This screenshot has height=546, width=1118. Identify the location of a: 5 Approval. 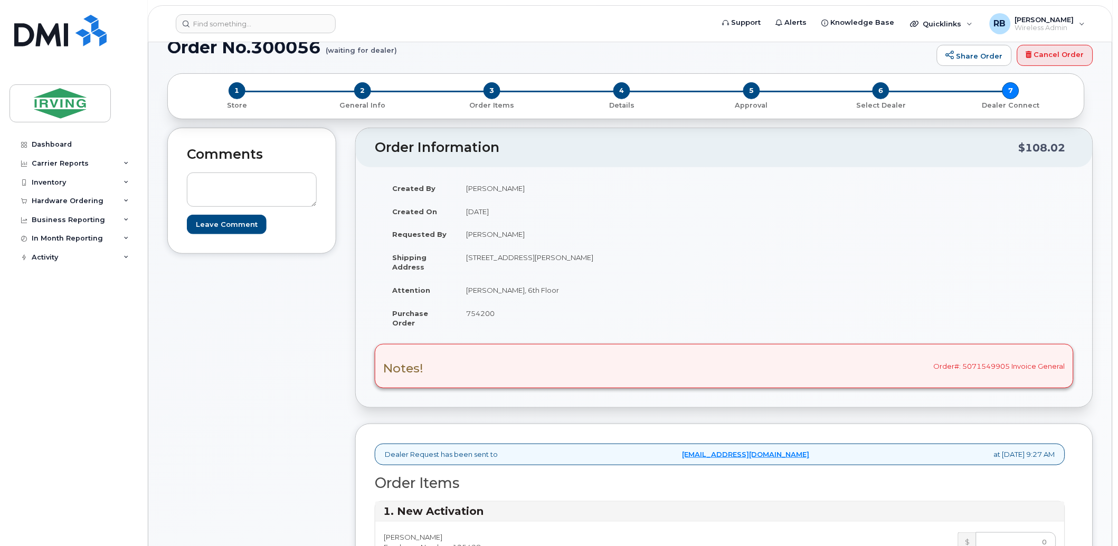
(751, 104).